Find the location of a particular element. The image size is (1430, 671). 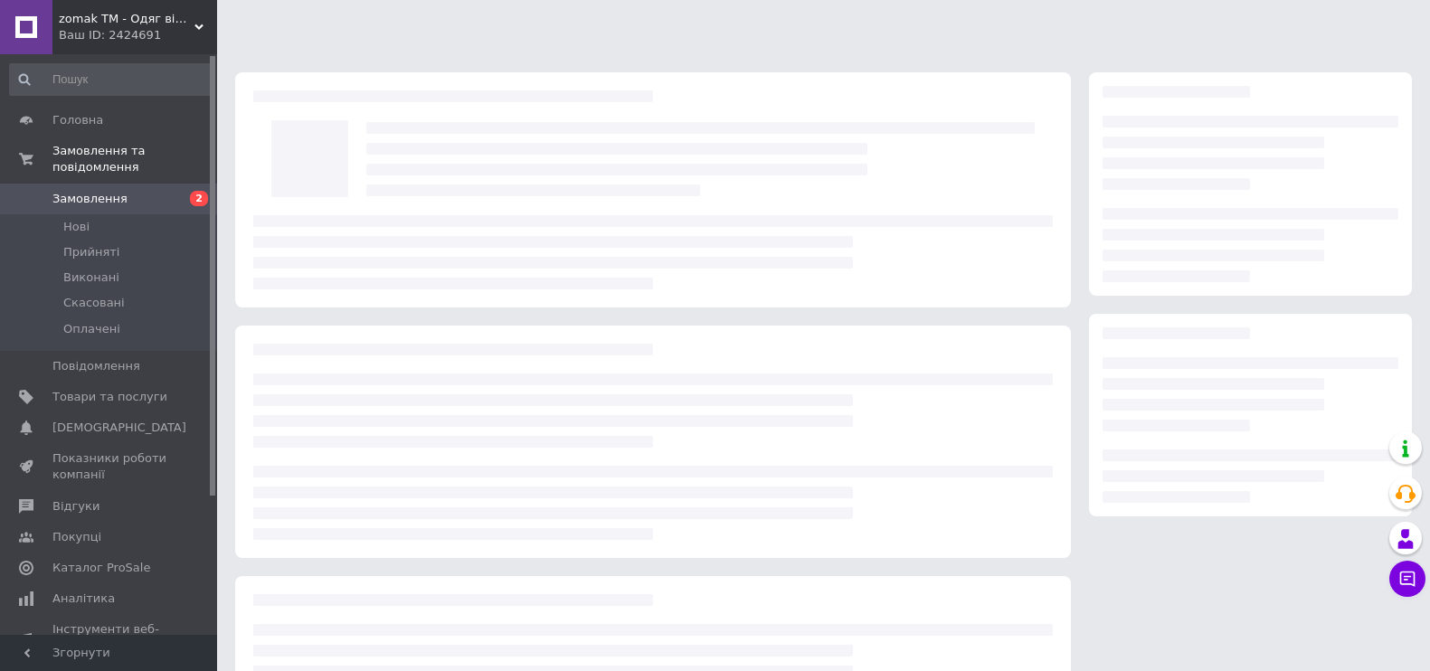

span: Покупці is located at coordinates (77, 537).